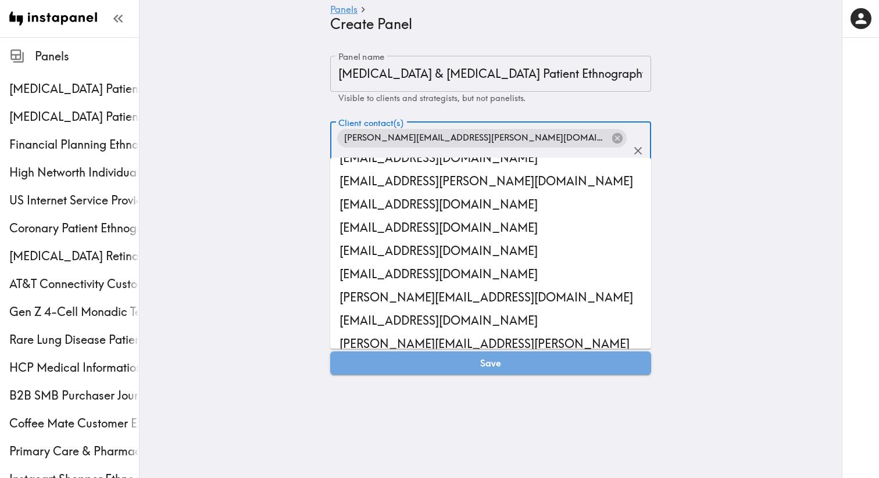  Describe the element at coordinates (74, 396) in the screenshot. I see `span: B2B SMB Purchaser Journey Study` at that location.